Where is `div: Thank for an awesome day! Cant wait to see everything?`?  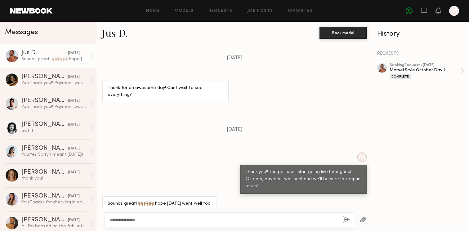
div: Thank for an awesome day! Cant wait to see everything? is located at coordinates (165, 92).